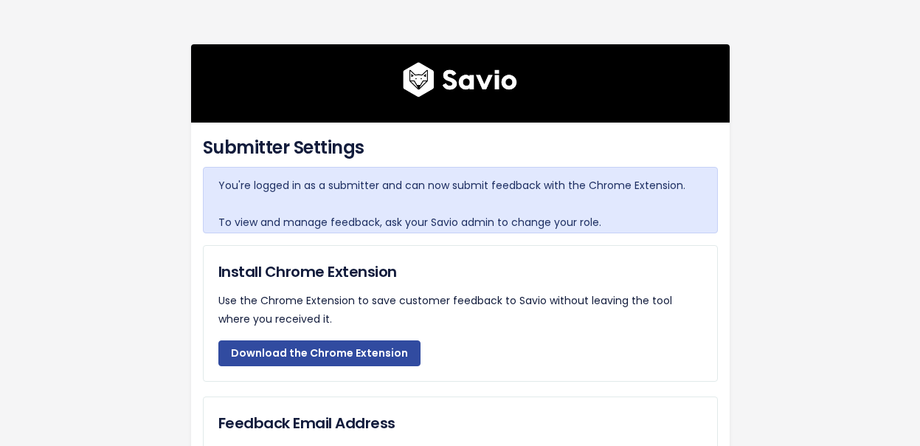  Describe the element at coordinates (460, 148) in the screenshot. I see `h4: Submitter Settings` at that location.